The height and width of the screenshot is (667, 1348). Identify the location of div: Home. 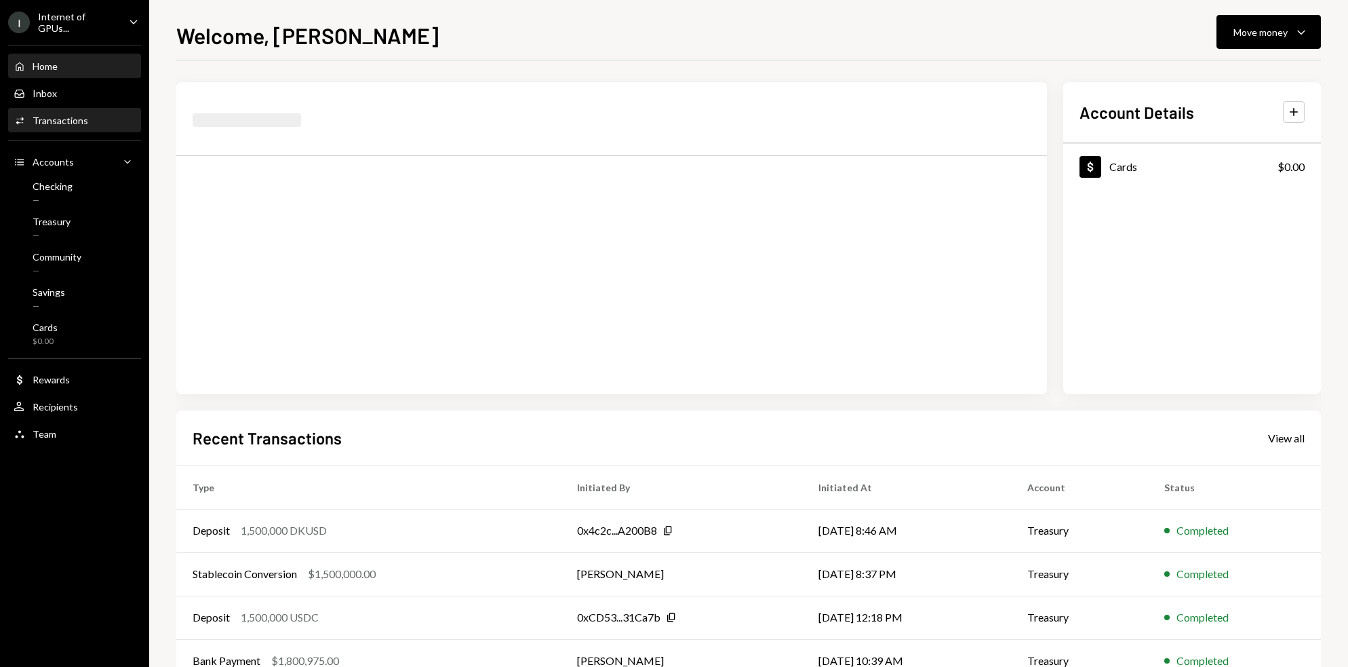
(45, 66).